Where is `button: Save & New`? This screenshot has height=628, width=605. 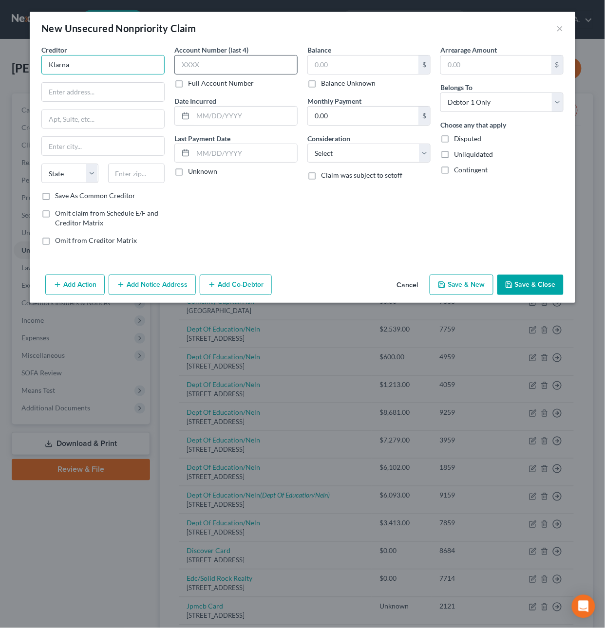
button: Save & New is located at coordinates (461, 285).